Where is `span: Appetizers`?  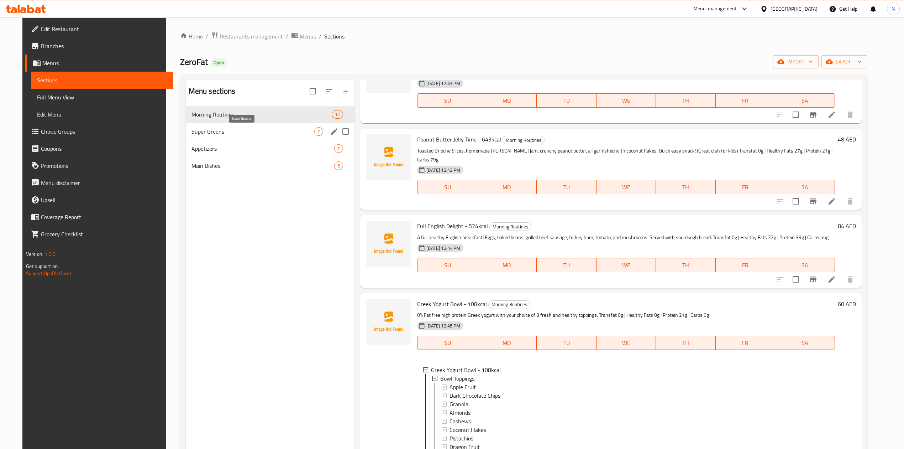 span: Appetizers is located at coordinates (263, 148).